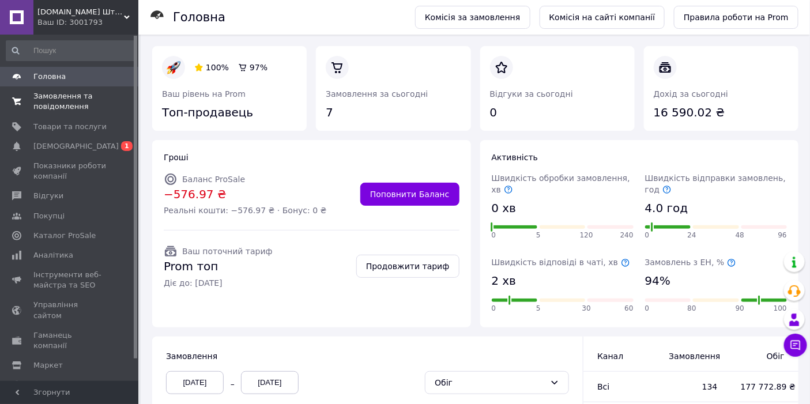  I want to click on span: 94%, so click(658, 281).